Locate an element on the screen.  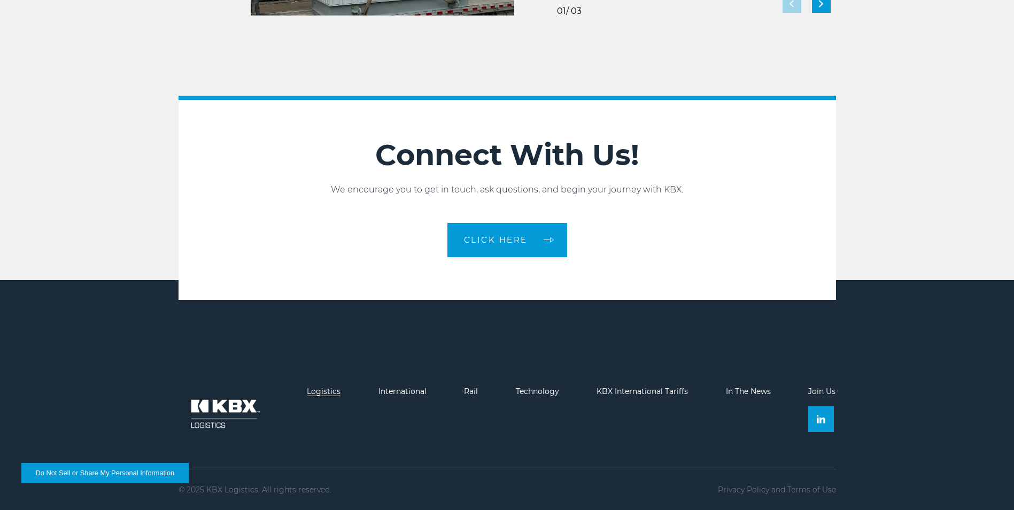
p: We encourage you to get in touch, ask questions, and begin your journey with KBX. is located at coordinates (507, 190).